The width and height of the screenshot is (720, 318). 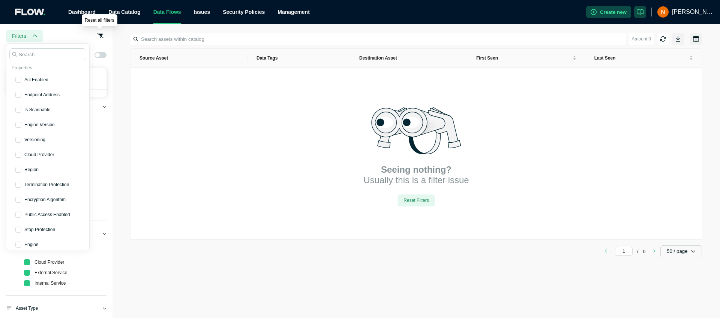 I want to click on th: Destination Asset, so click(x=409, y=58).